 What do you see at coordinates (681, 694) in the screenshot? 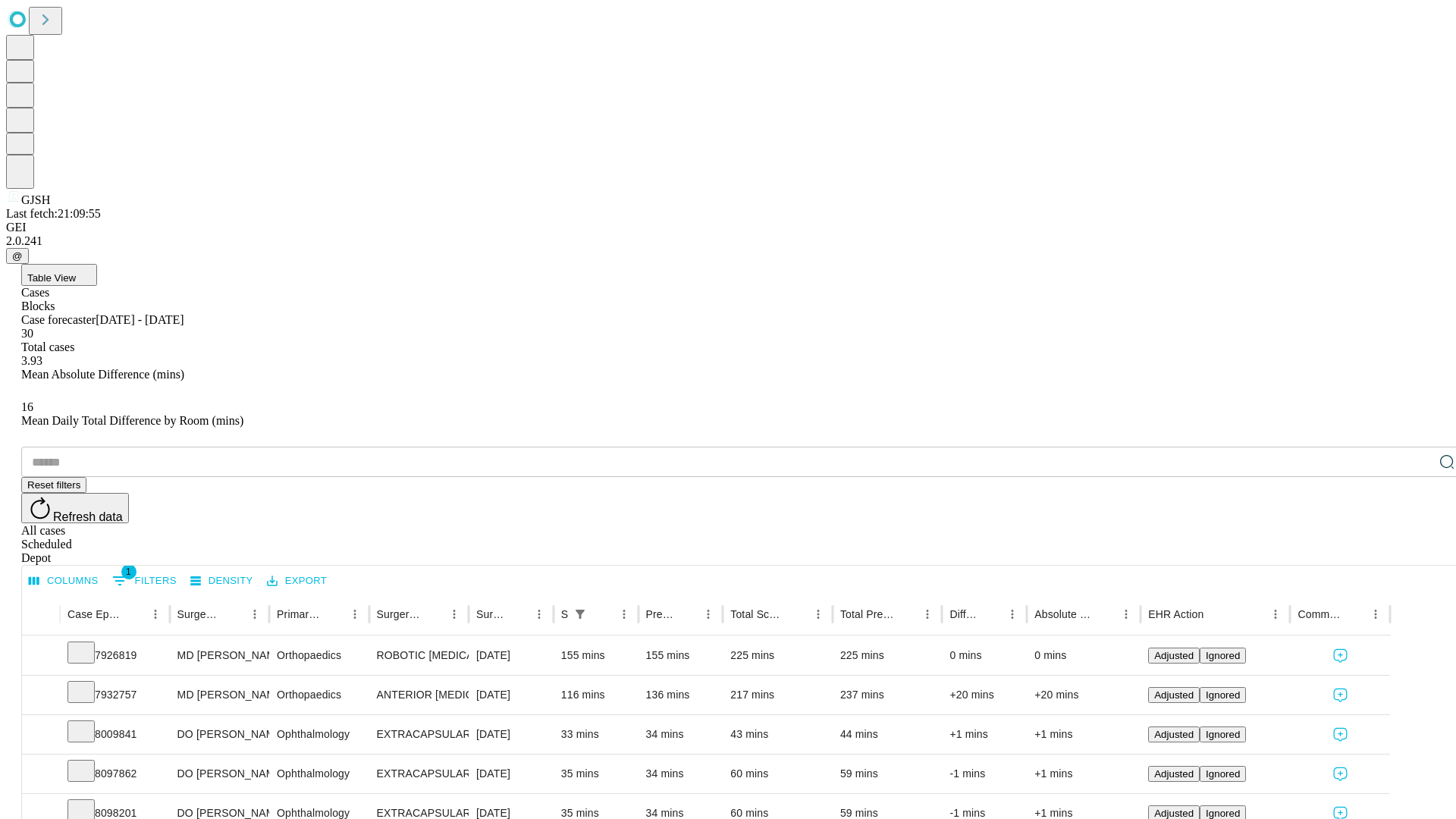
I see `div: 136 mins` at bounding box center [681, 694].